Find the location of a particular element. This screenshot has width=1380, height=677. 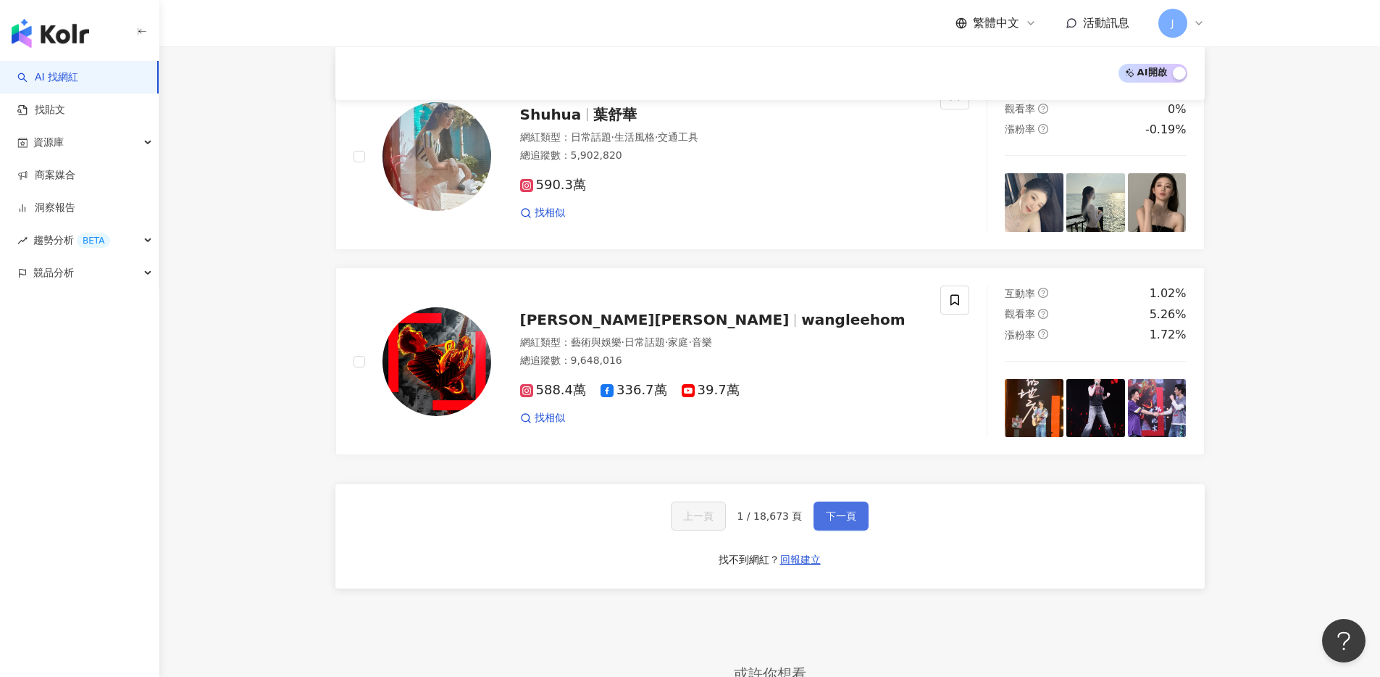

a: 商案媒合 is located at coordinates (46, 175).